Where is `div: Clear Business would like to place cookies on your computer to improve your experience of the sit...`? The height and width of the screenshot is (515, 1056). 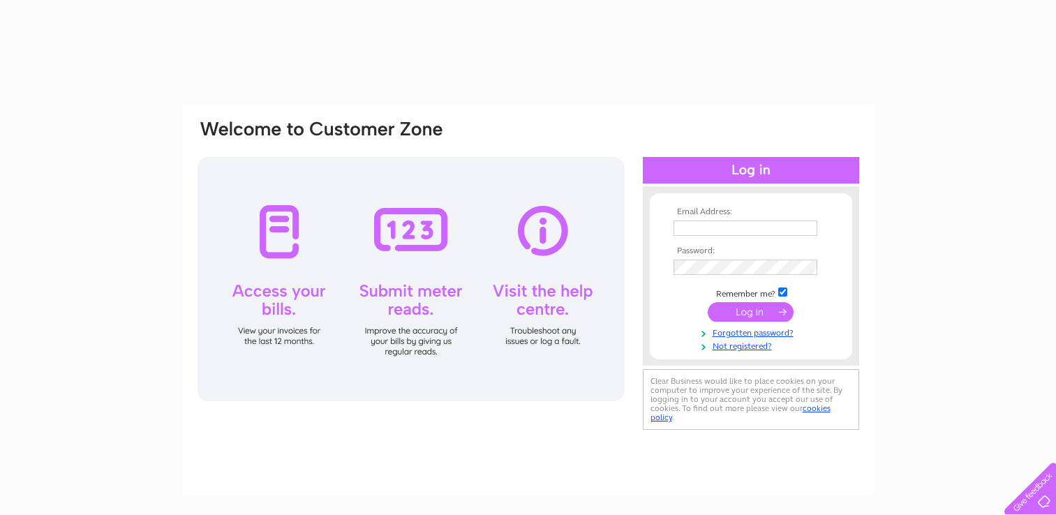 div: Clear Business would like to place cookies on your computer to improve your experience of the sit... is located at coordinates (751, 399).